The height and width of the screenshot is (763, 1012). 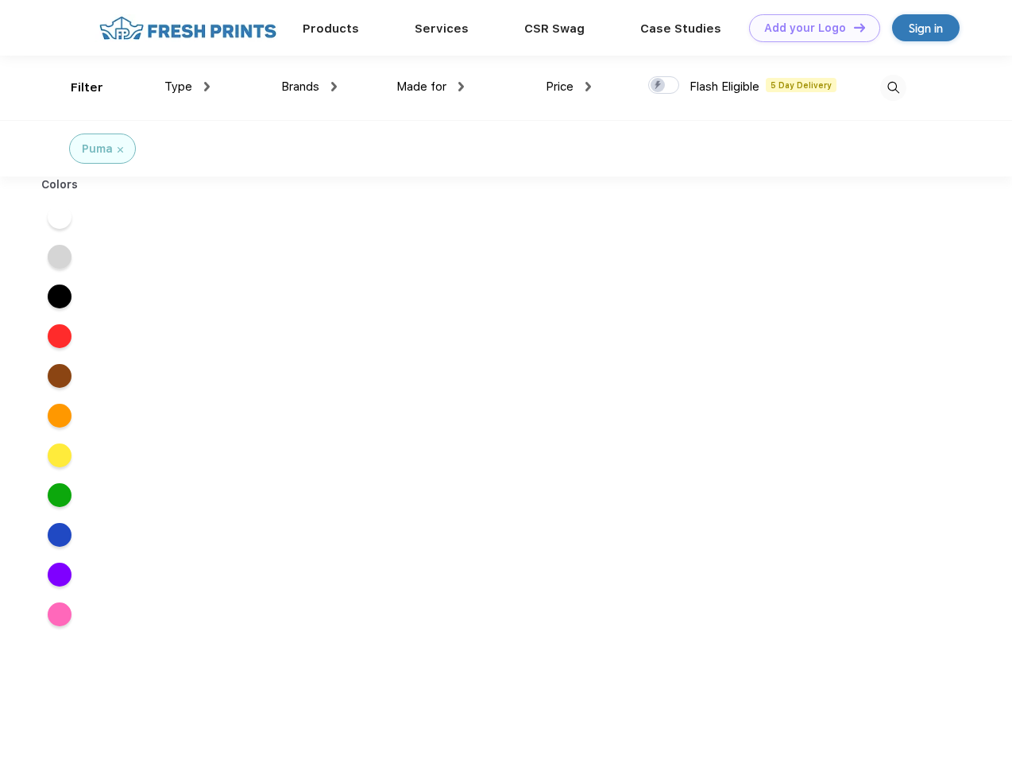 What do you see at coordinates (97, 149) in the screenshot?
I see `div: Puma` at bounding box center [97, 149].